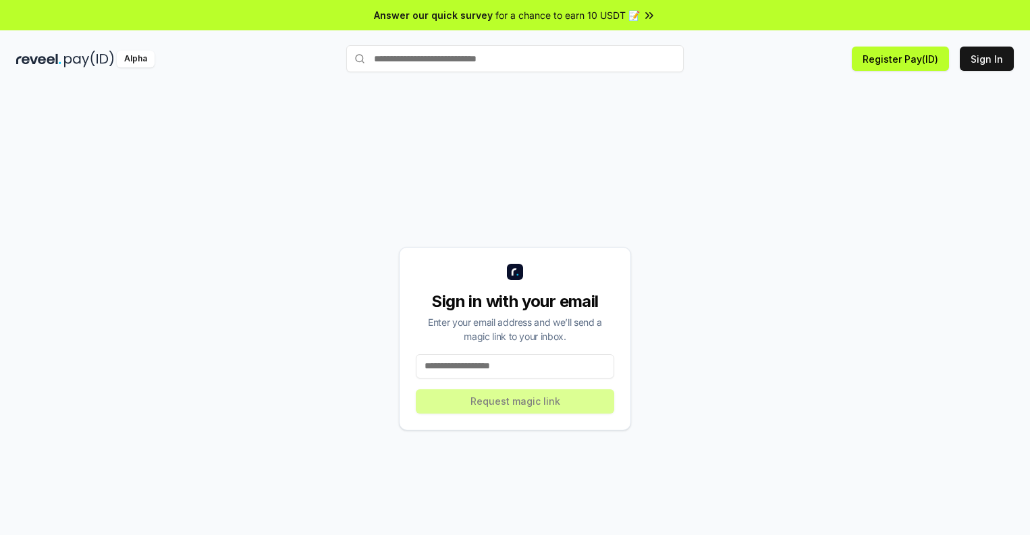 This screenshot has height=535, width=1030. I want to click on button: Register Pay(ID), so click(900, 59).